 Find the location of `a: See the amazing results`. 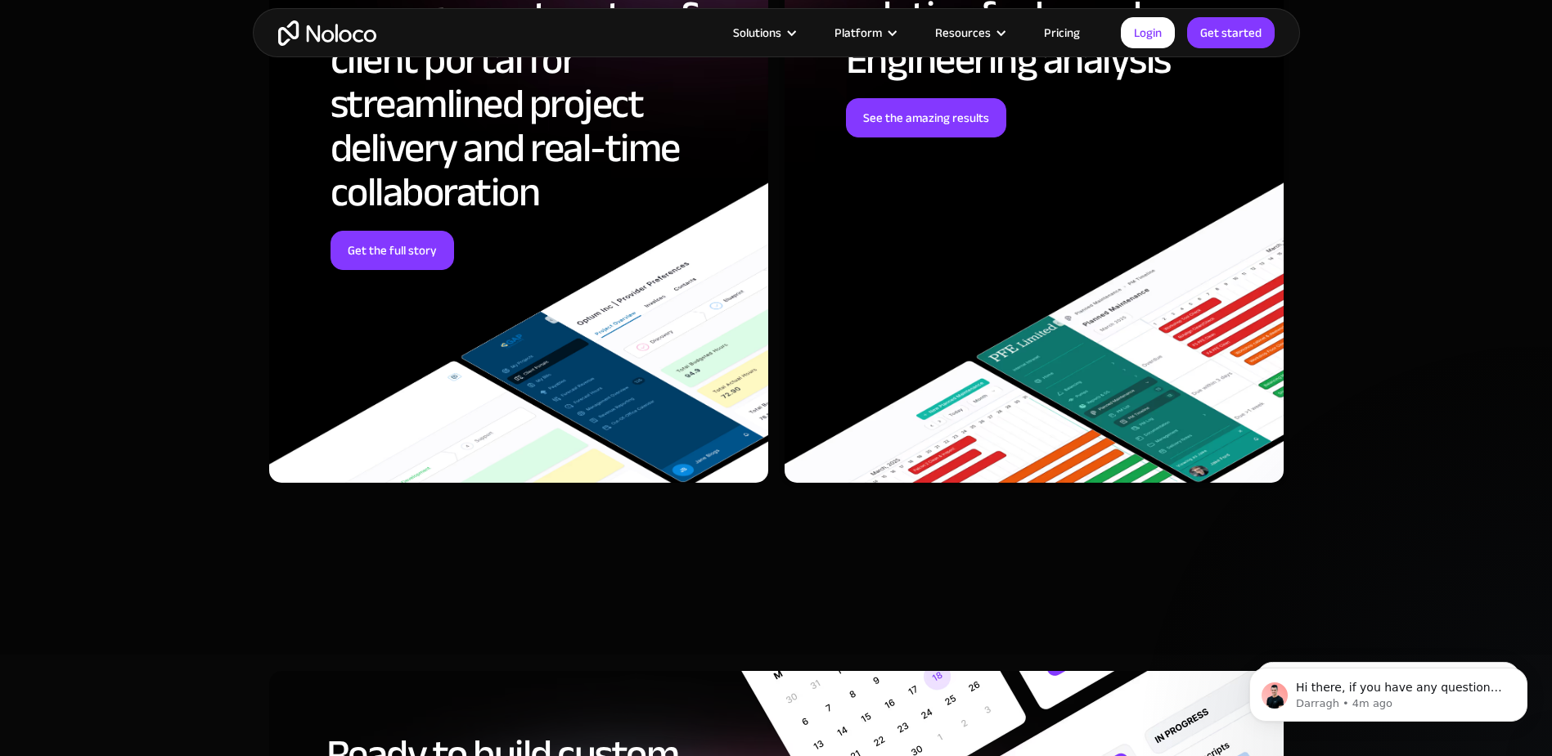

a: See the amazing results is located at coordinates (926, 118).